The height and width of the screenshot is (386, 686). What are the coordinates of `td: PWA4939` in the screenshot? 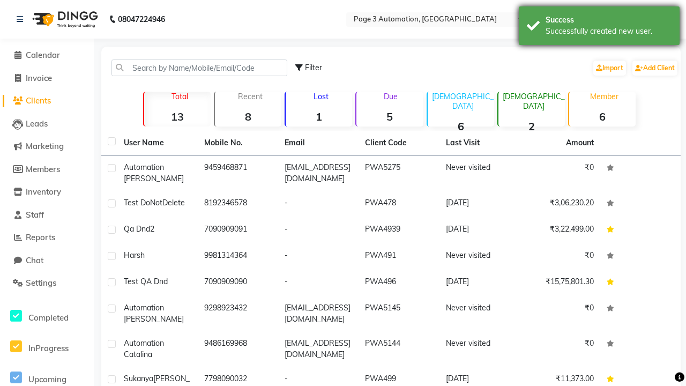 It's located at (399, 230).